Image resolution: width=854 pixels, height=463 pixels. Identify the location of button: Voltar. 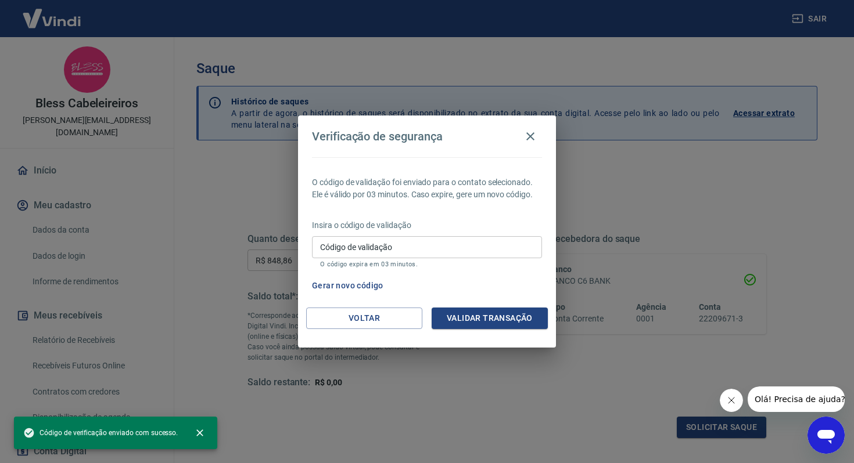
(364, 318).